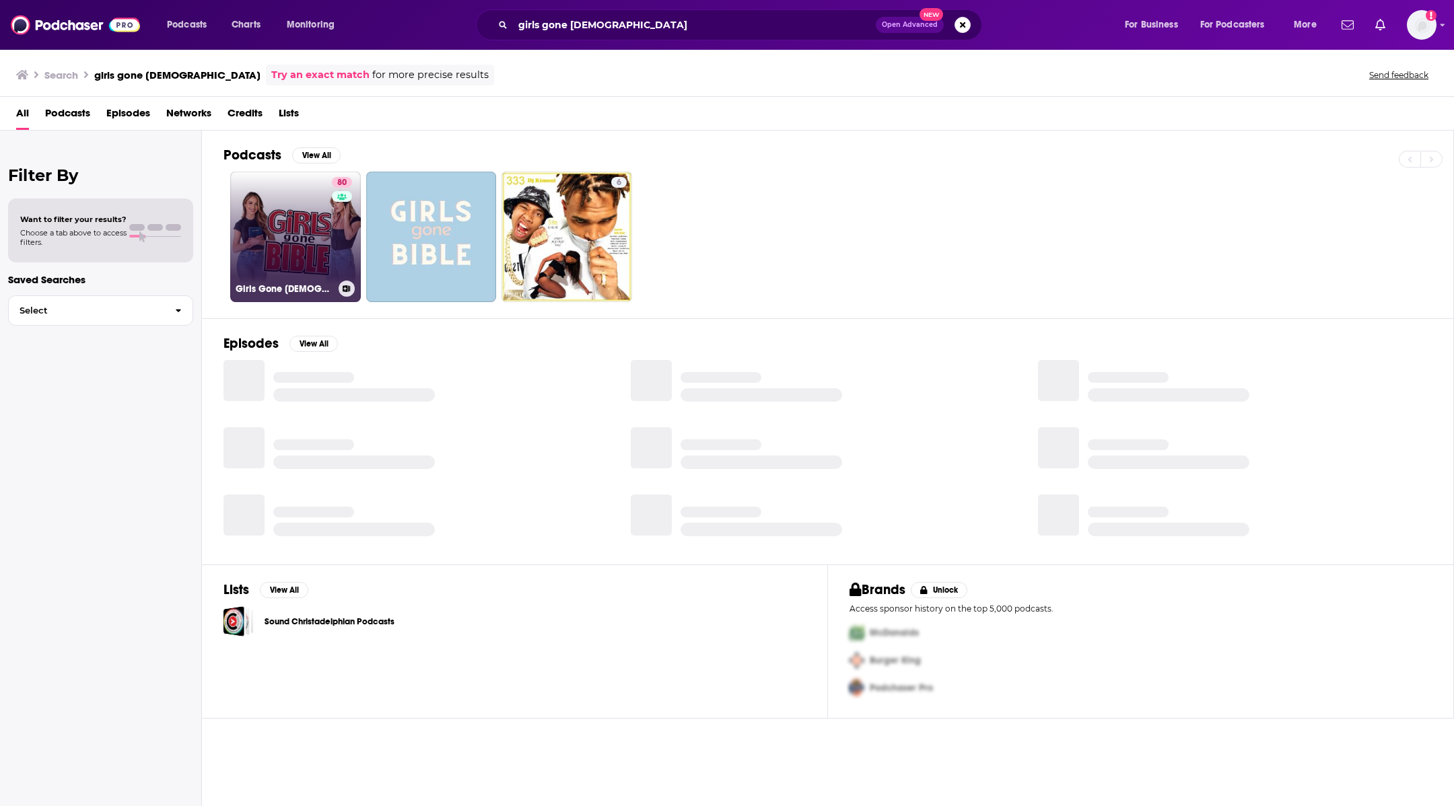  I want to click on img: Podchaser - Follow, Share and Rate Podcasts, so click(75, 25).